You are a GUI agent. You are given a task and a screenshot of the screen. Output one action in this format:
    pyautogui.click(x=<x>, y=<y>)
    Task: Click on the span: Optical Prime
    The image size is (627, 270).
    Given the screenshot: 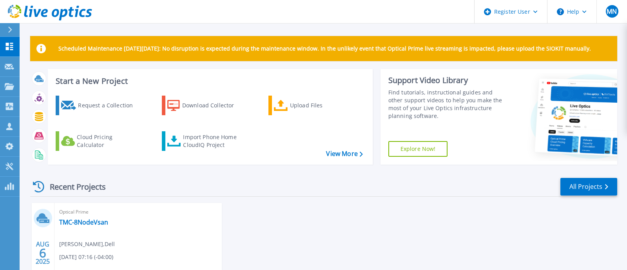 What is the action you would take?
    pyautogui.click(x=138, y=212)
    